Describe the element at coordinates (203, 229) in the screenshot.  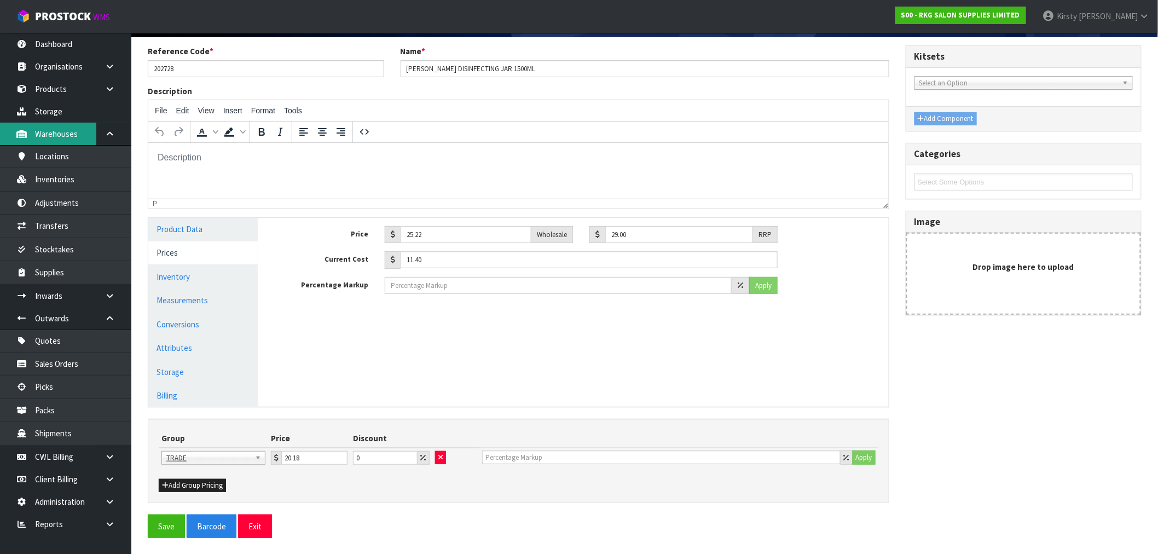
I see `a: Product Data` at that location.